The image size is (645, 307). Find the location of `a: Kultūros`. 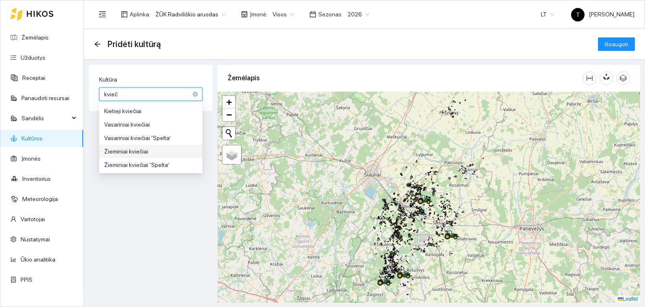

a: Kultūros is located at coordinates (32, 138).